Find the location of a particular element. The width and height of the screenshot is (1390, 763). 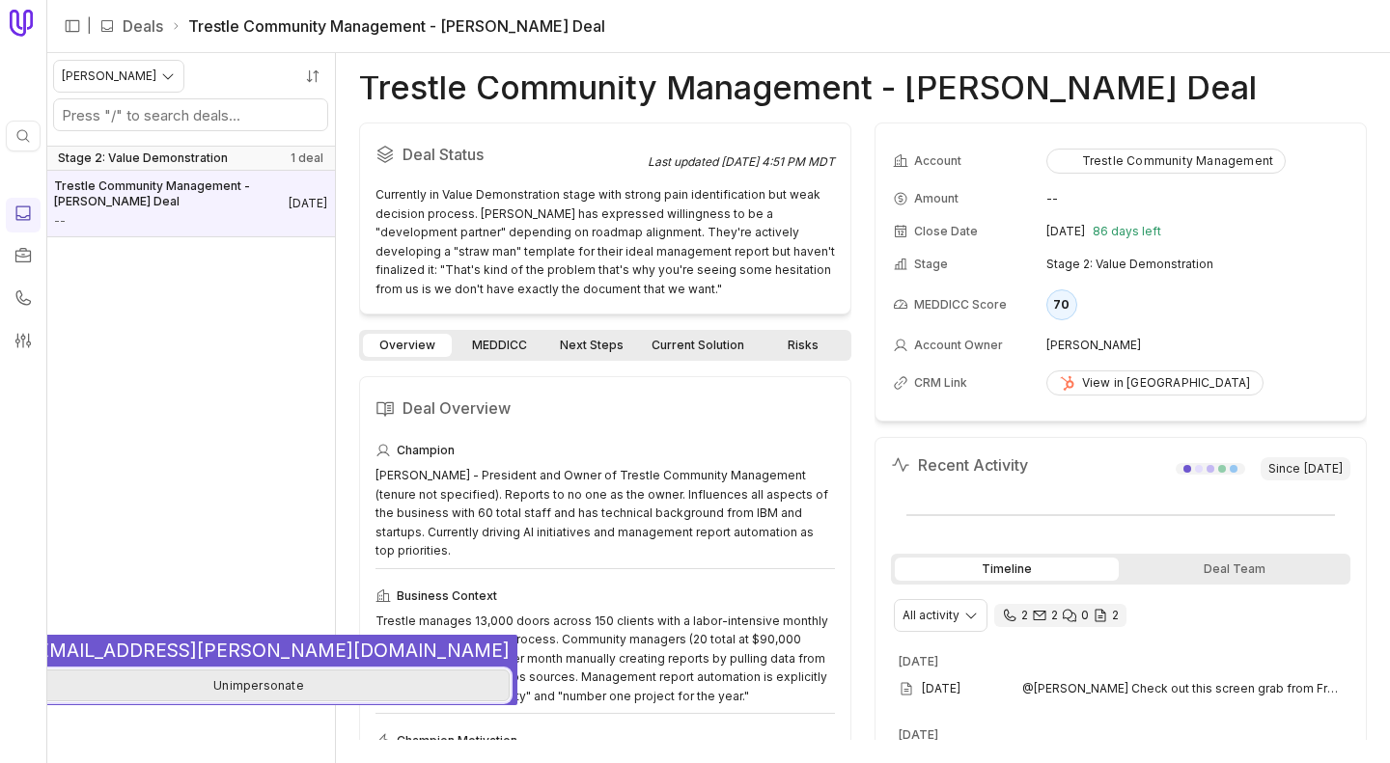

span: Since is located at coordinates (1305, 469).